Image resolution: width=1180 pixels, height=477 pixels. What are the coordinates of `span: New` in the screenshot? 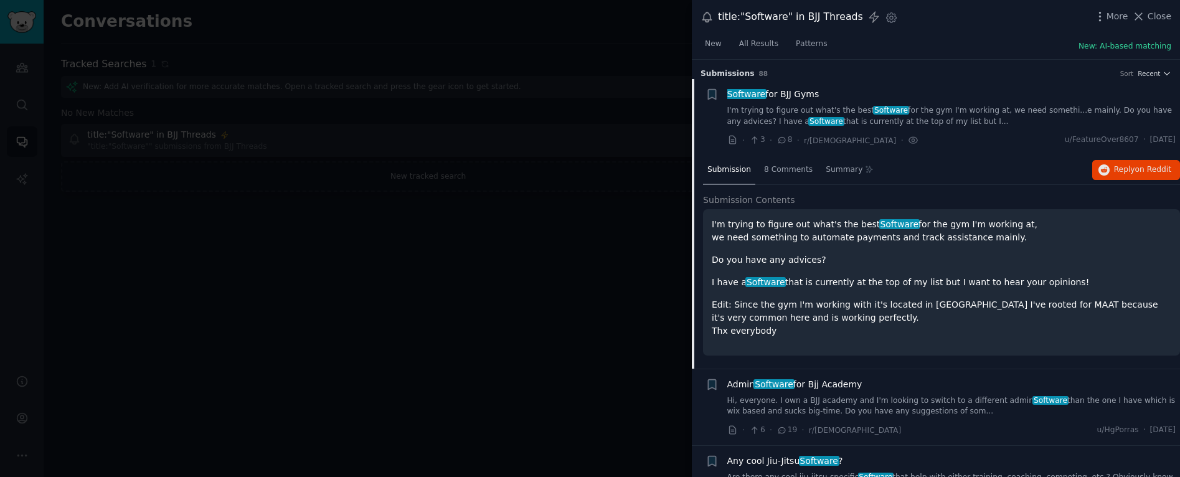 It's located at (713, 44).